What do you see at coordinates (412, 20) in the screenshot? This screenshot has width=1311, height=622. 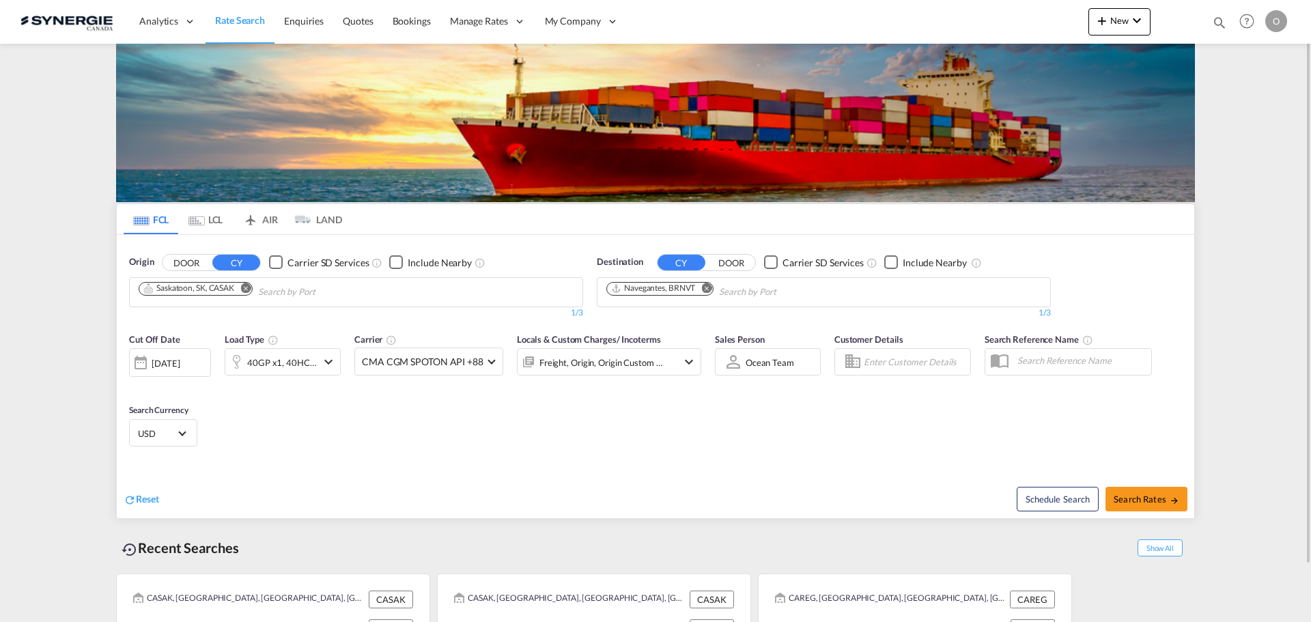 I see `span: Bookings` at bounding box center [412, 20].